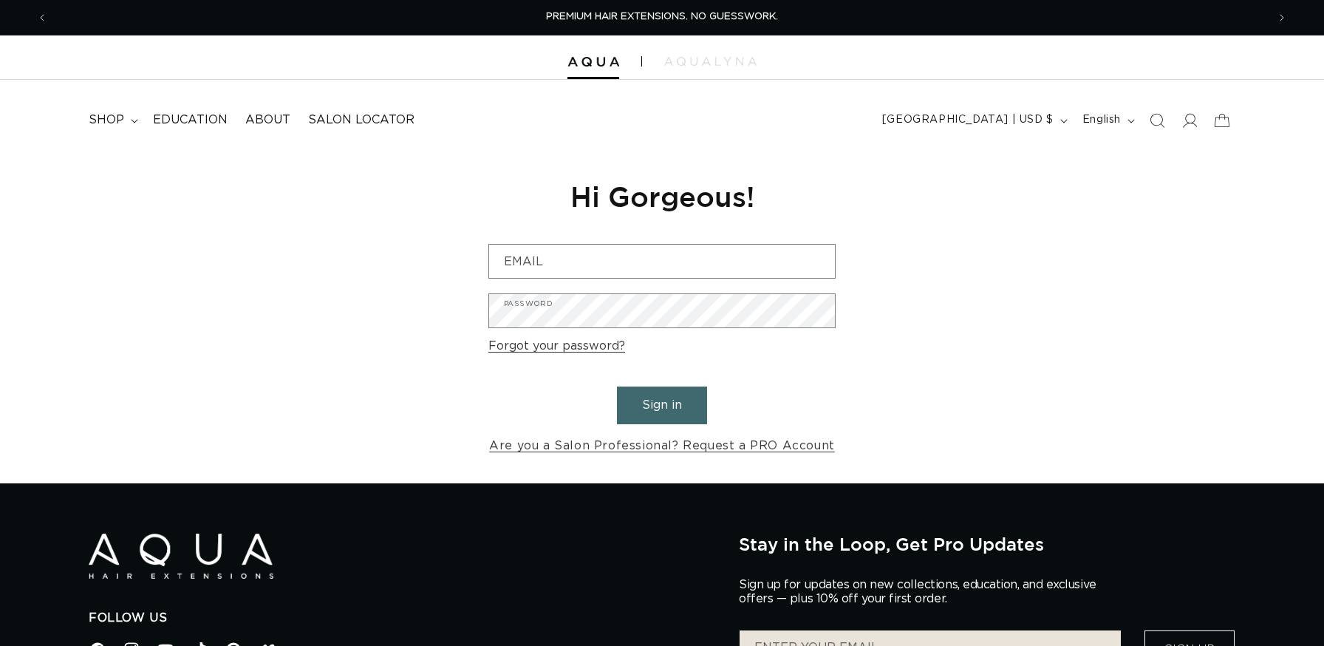 The width and height of the screenshot is (1324, 646). Describe the element at coordinates (112, 120) in the screenshot. I see `summary: shop` at that location.